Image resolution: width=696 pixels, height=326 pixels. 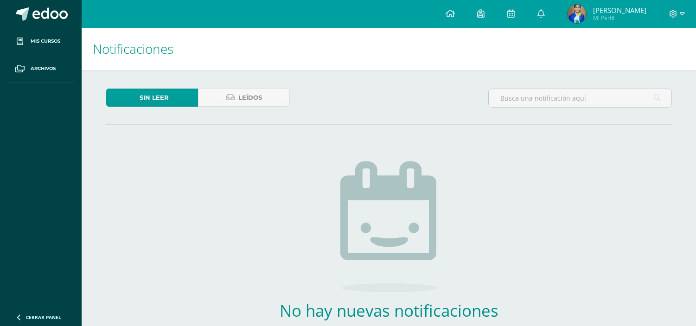 I want to click on a: Sin leer, so click(x=152, y=97).